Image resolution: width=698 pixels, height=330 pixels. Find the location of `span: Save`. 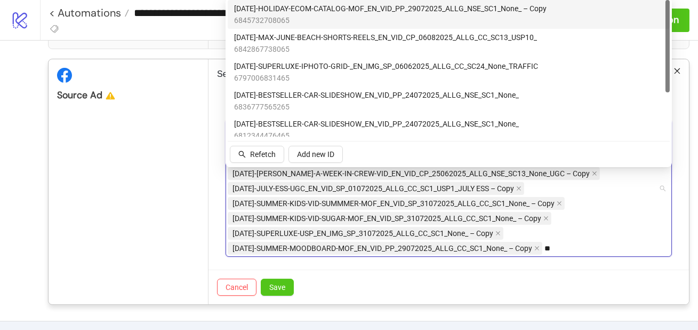

span: Save is located at coordinates (277, 287).